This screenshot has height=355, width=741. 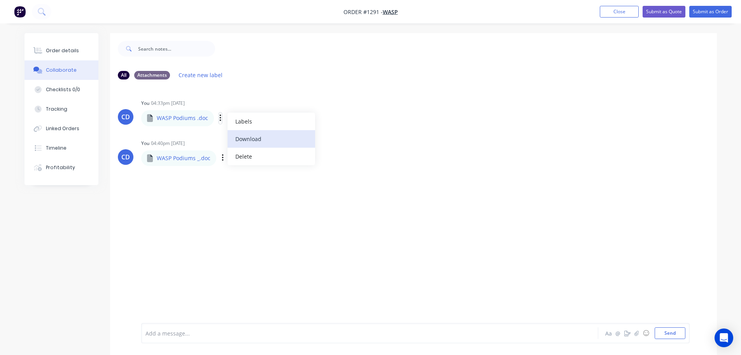 I want to click on span: WASP, so click(x=390, y=12).